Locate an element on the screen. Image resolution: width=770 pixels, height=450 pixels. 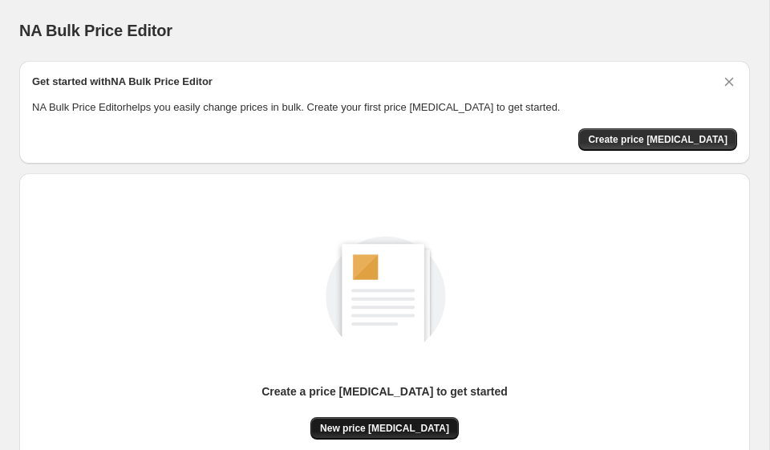
span: NA Bulk Price Editor is located at coordinates (95, 30).